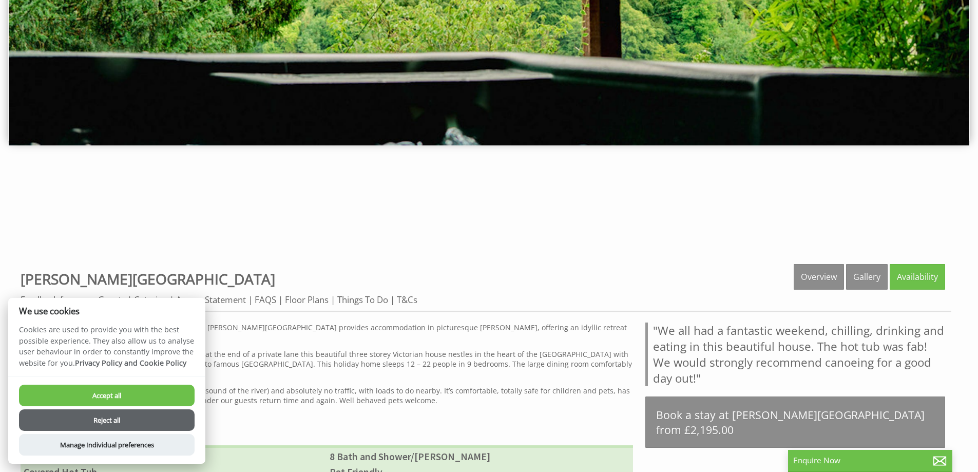 This screenshot has width=978, height=472. I want to click on a: Catering, so click(150, 299).